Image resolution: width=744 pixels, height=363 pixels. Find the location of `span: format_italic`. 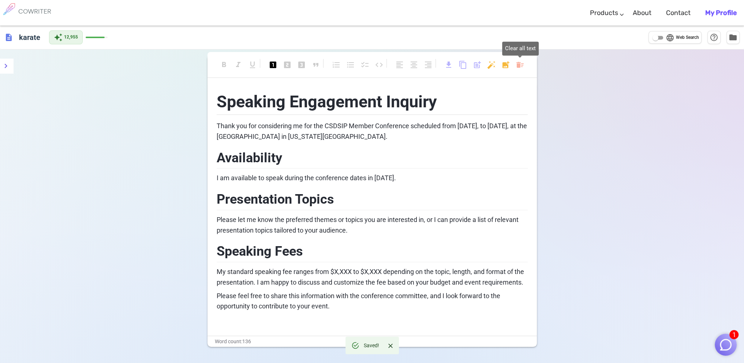

span: format_italic is located at coordinates (238, 65).